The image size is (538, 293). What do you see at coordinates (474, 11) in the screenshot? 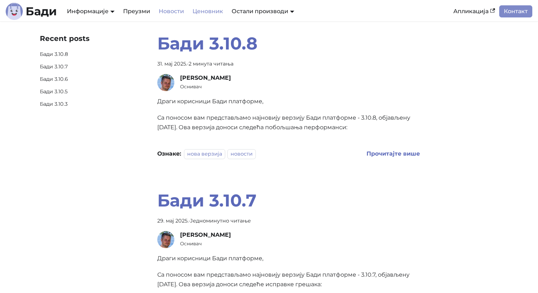
I see `a: Апликација` at bounding box center [474, 11].